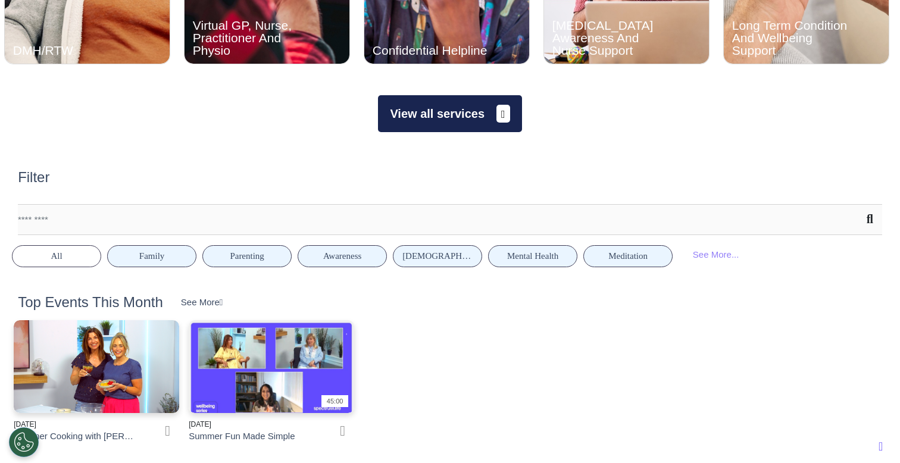 The width and height of the screenshot is (900, 463). I want to click on button: Family, so click(152, 256).